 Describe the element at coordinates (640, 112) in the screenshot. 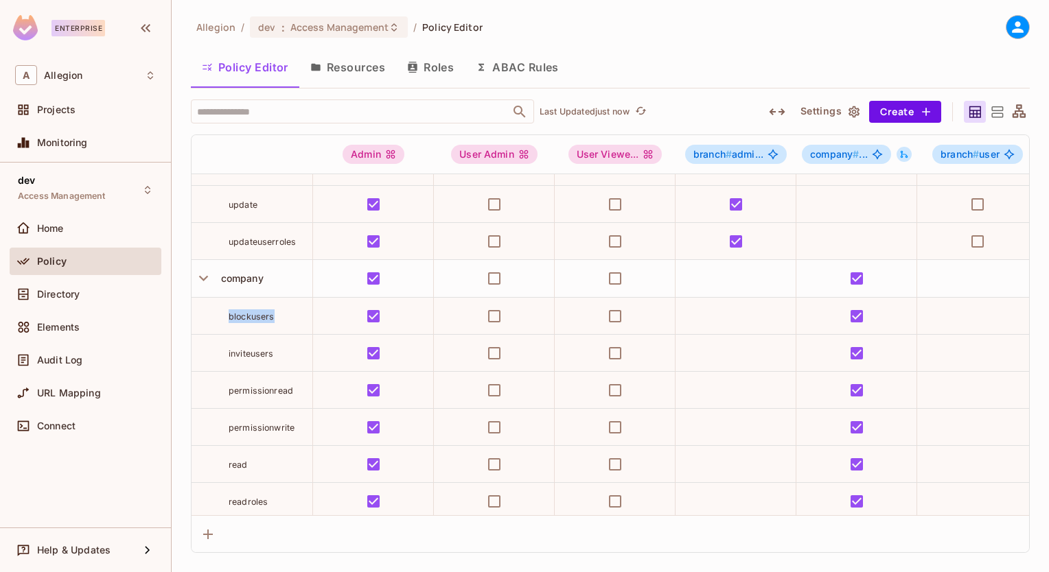

I see `span: refresh` at that location.